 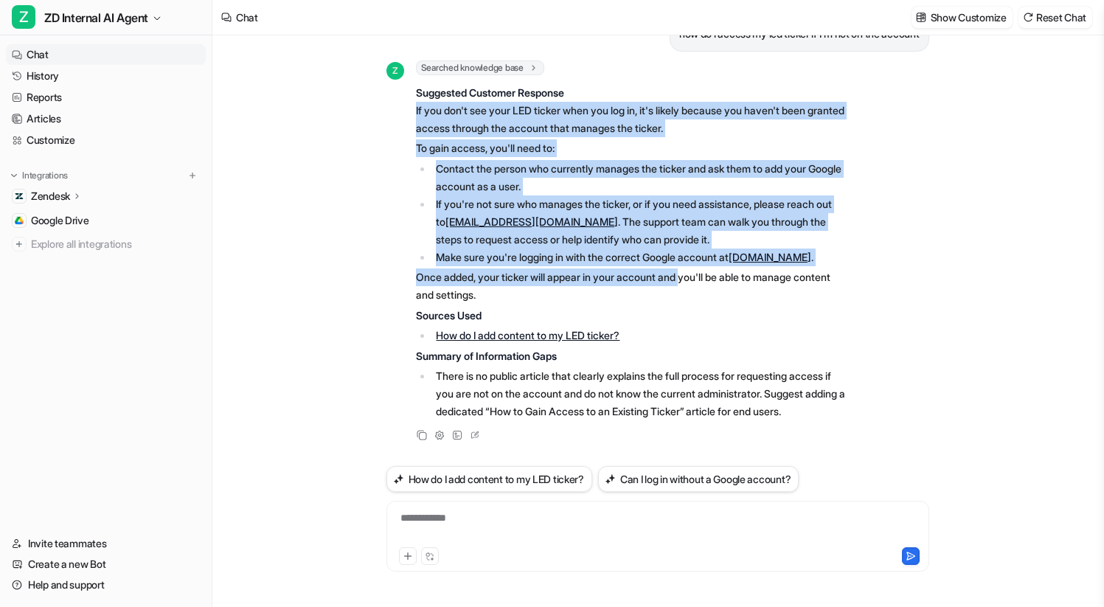 What do you see at coordinates (639, 394) in the screenshot?
I see `li: There is no public article that clearly explains the full process for requesting access if you ar...` at bounding box center [639, 394].